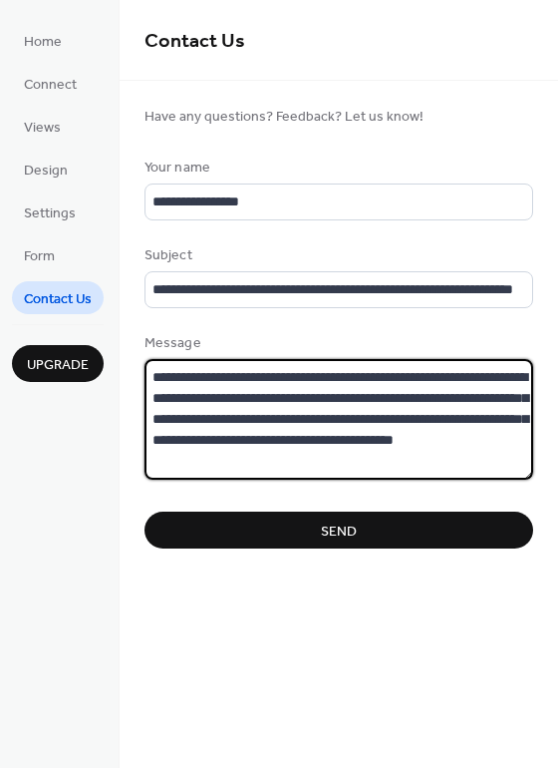 This screenshot has height=768, width=558. What do you see at coordinates (42, 126) in the screenshot?
I see `a: Views` at bounding box center [42, 126].